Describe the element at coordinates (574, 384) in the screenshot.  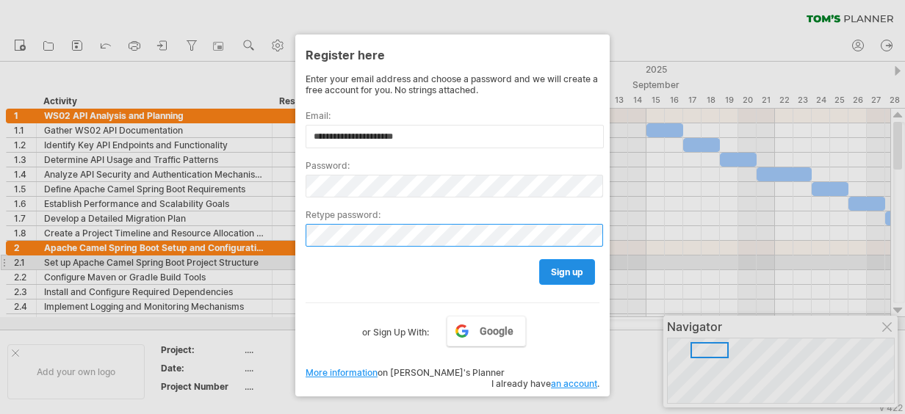
I see `a: an account` at that location.